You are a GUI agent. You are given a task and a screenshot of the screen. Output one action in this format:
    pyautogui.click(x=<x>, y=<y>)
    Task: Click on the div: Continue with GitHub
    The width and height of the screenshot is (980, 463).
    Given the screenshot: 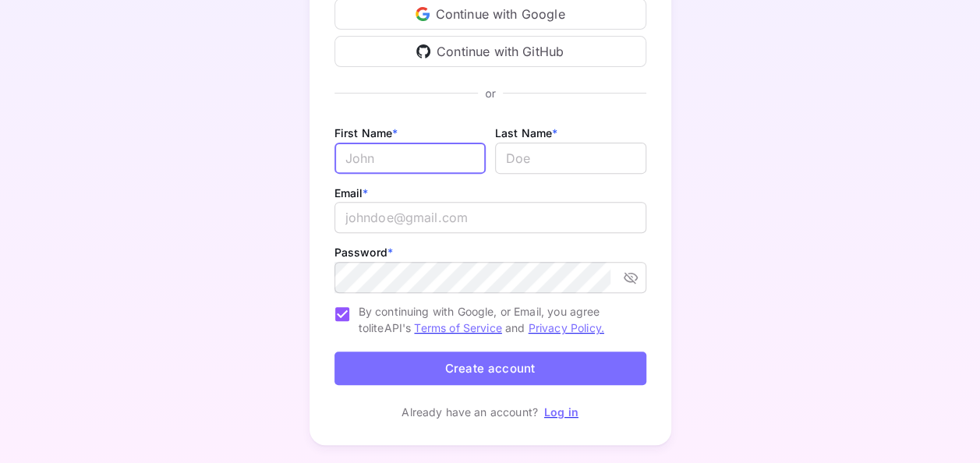 What is the action you would take?
    pyautogui.click(x=490, y=51)
    